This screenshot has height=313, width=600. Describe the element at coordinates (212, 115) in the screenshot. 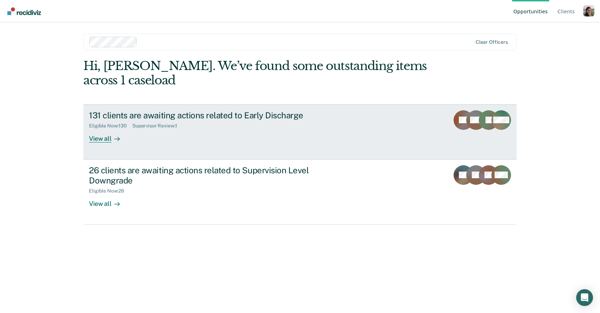

I see `div: 131 clients are awaiting actions related to Early Discharge` at that location.